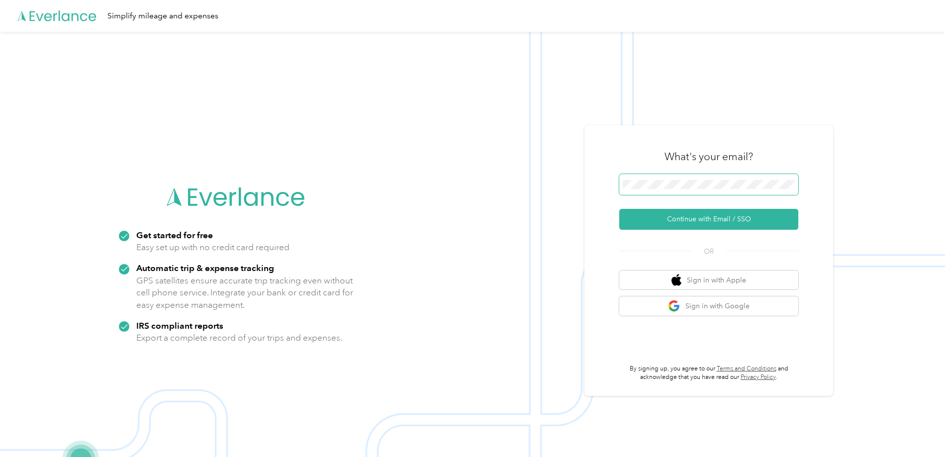 This screenshot has width=950, height=457. I want to click on h3: What's your email?, so click(709, 157).